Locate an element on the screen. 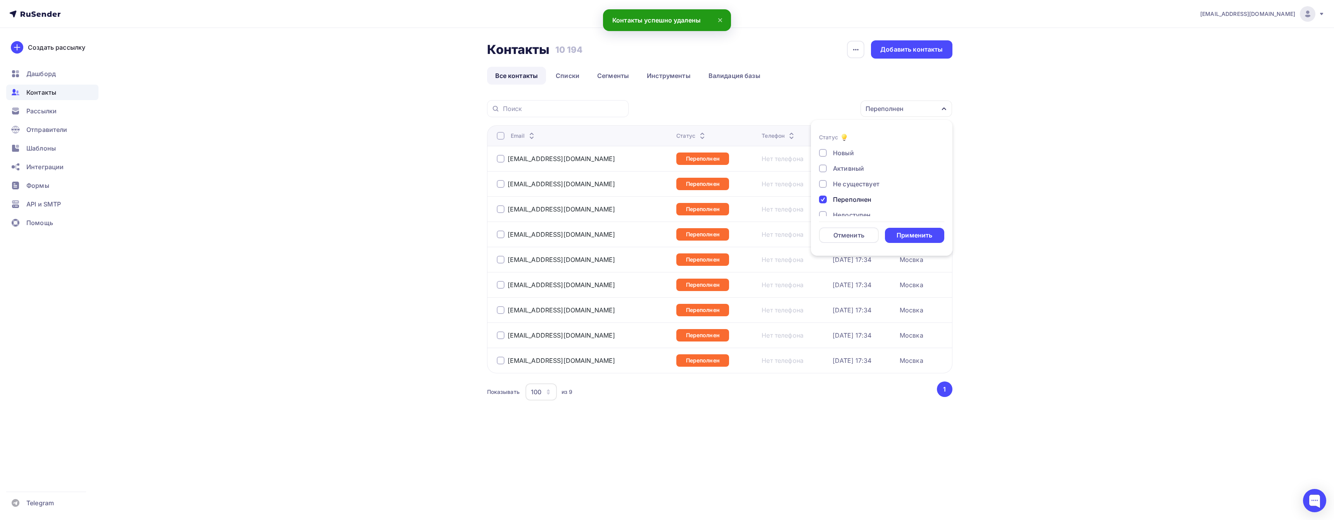 The height and width of the screenshot is (520, 1334). span: Интеграции is located at coordinates (45, 167).